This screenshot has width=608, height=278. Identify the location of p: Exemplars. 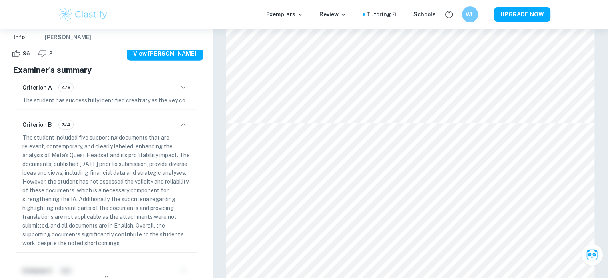
(284, 14).